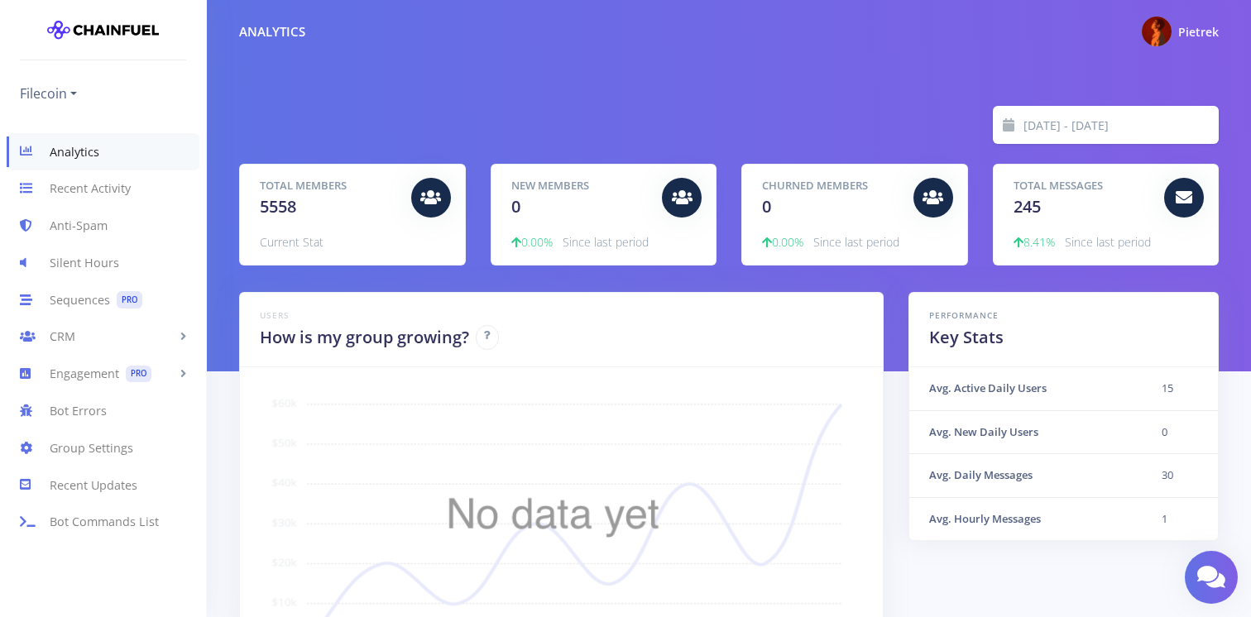 The width and height of the screenshot is (1251, 617). Describe the element at coordinates (1034, 242) in the screenshot. I see `span: 8.41%` at that location.